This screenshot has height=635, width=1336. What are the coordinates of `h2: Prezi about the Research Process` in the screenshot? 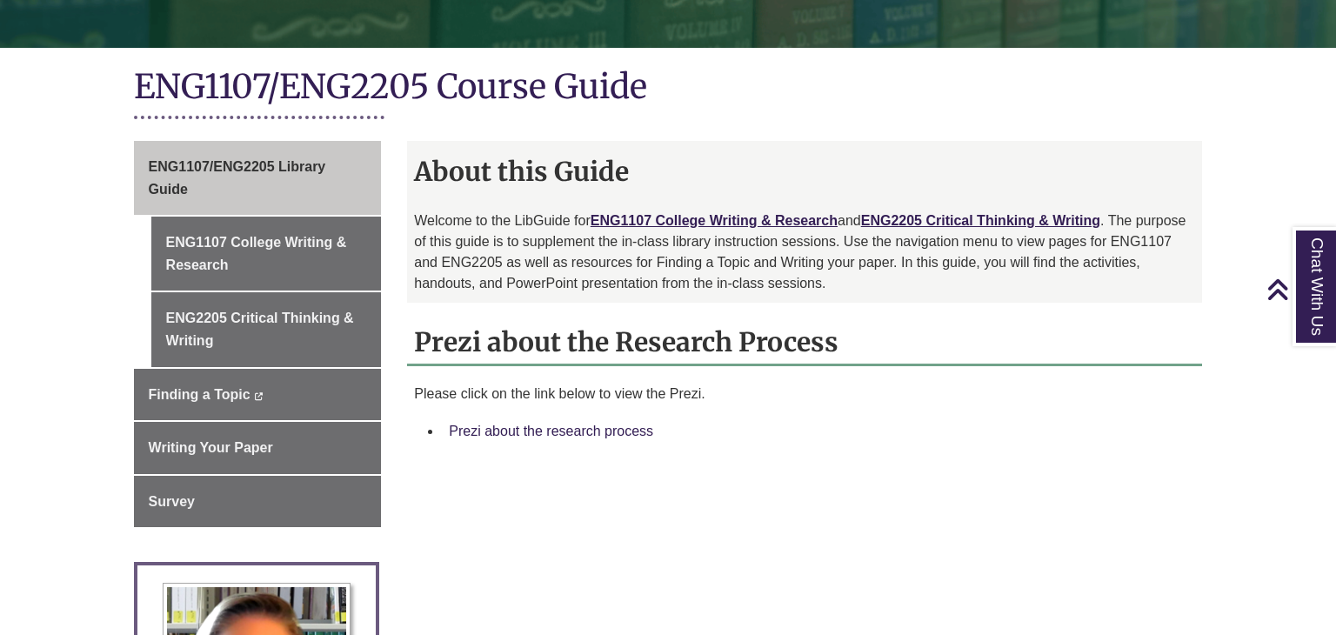 It's located at (805, 343).